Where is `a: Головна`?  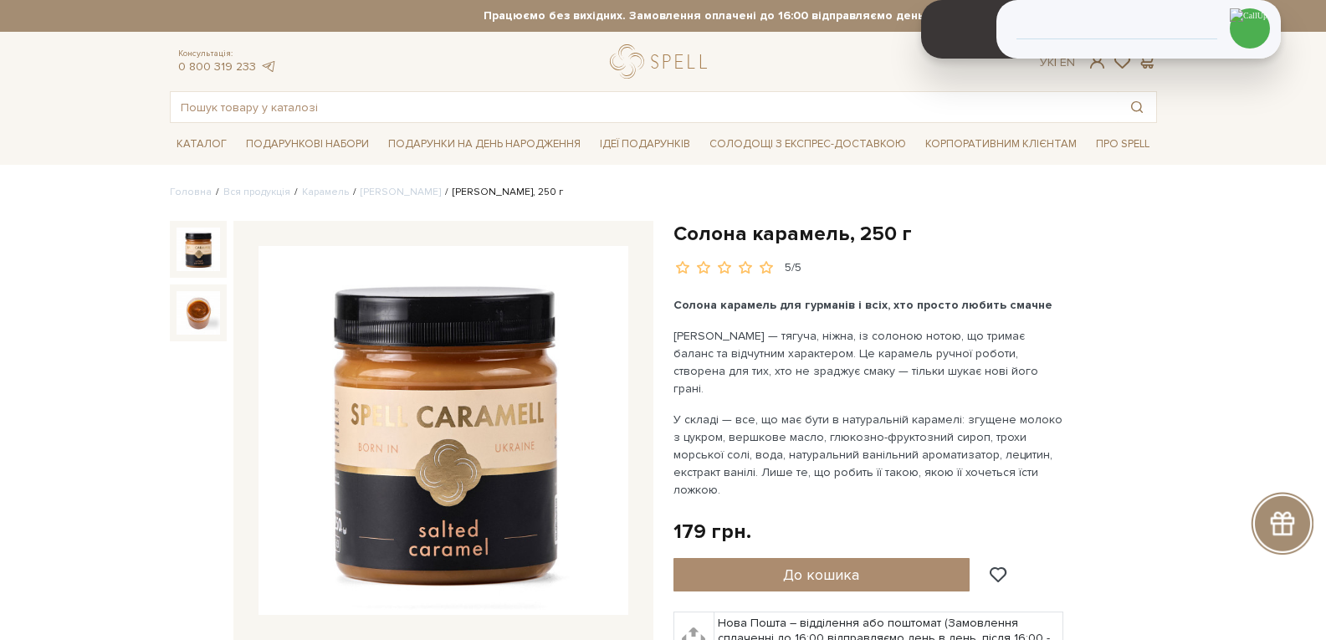
a: Головна is located at coordinates (191, 192).